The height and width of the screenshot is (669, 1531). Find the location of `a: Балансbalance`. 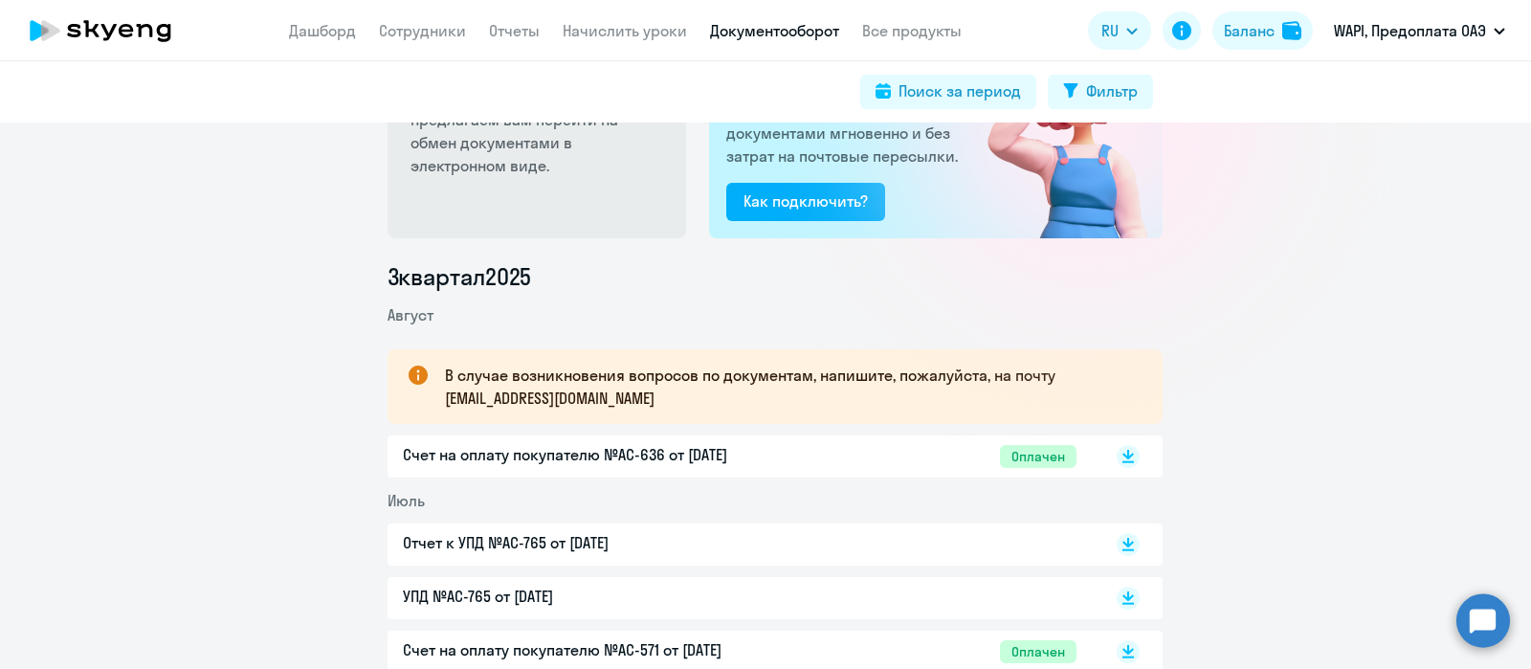

a: Балансbalance is located at coordinates (1262, 31).